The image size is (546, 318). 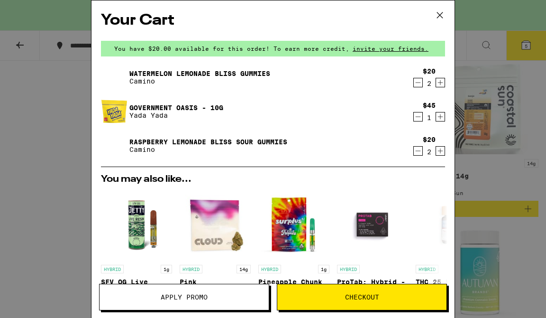 What do you see at coordinates (244, 269) in the screenshot?
I see `p: 14g` at bounding box center [244, 269].